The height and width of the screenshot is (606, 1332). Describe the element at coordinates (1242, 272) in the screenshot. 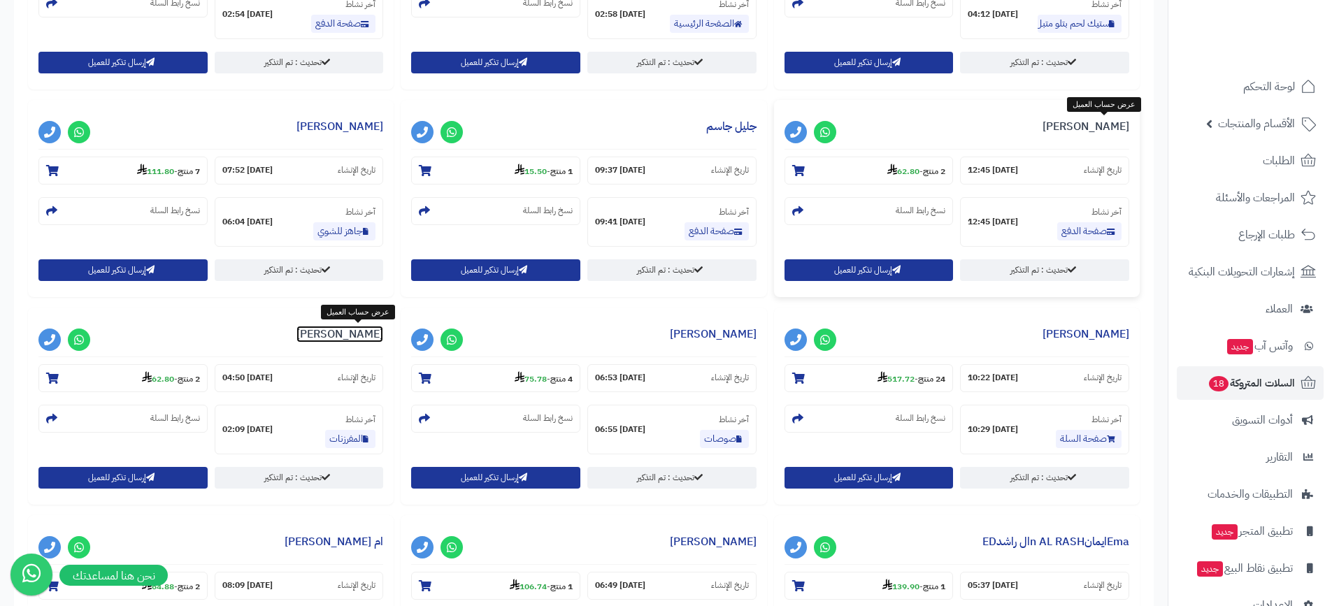

I see `span: إشعارات التحويلات البنكية` at that location.